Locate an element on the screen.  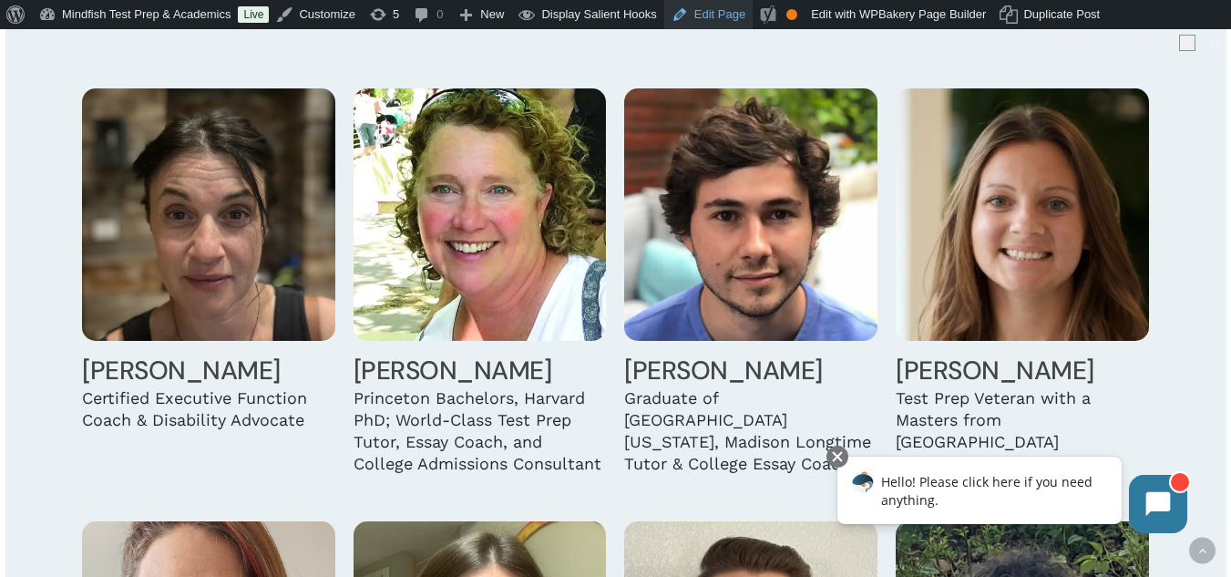
img: Avatar is located at coordinates (45, 40).